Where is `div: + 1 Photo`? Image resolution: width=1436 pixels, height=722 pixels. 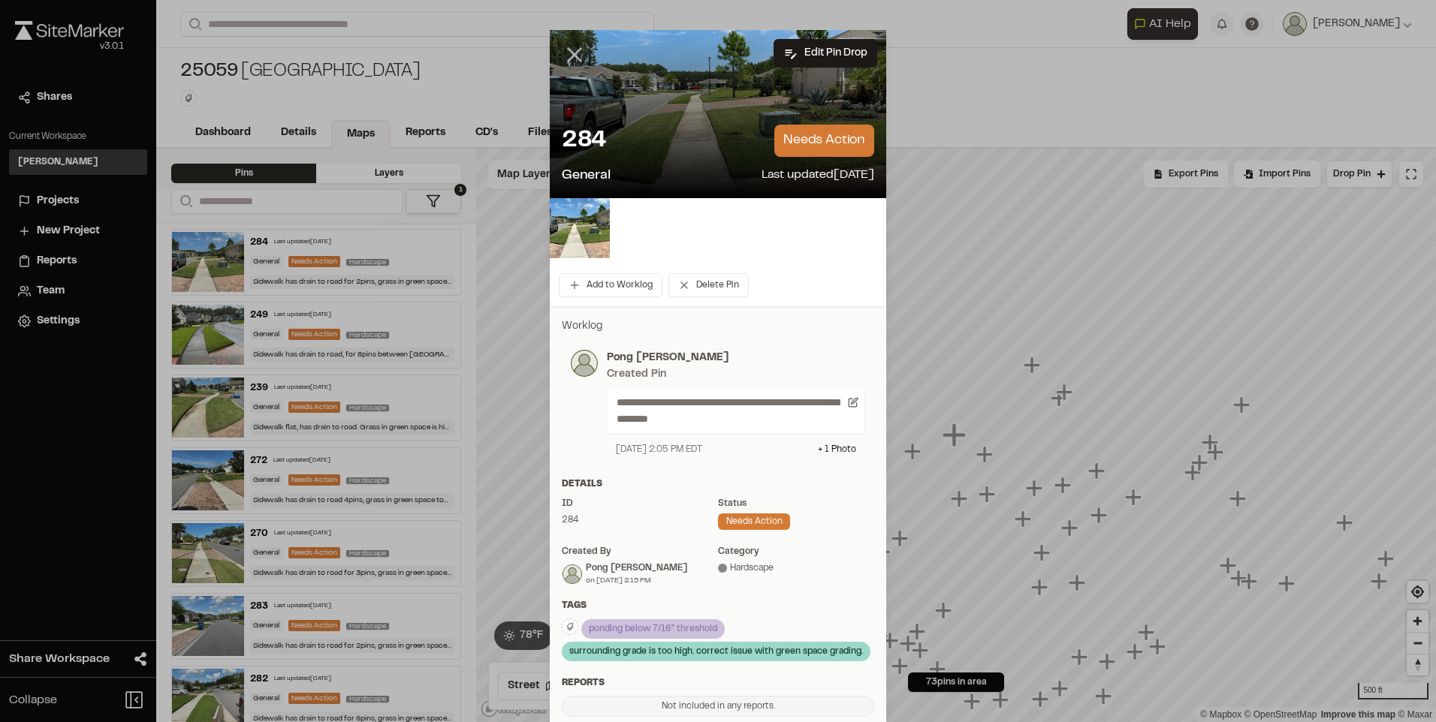
div: + 1 Photo is located at coordinates (836, 450).